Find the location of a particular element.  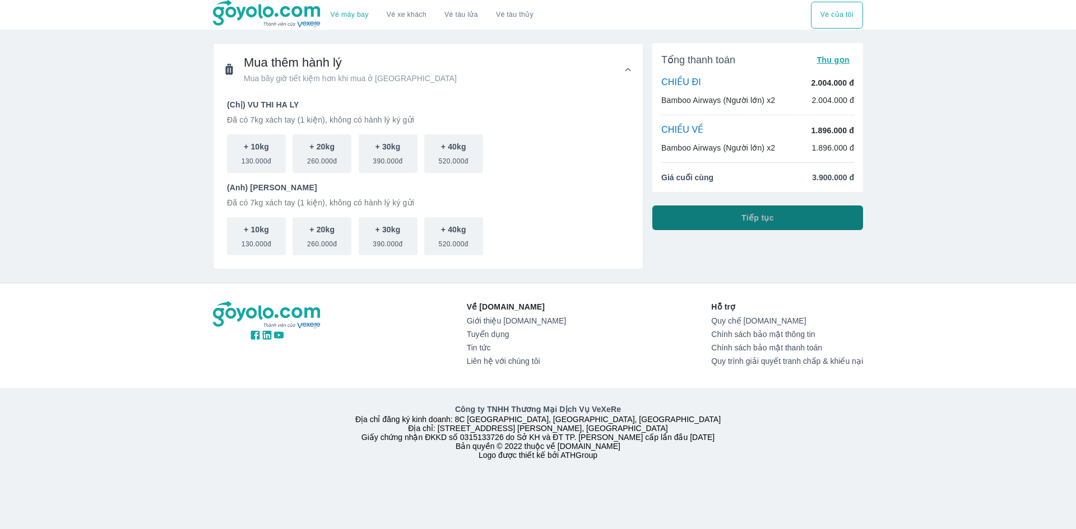

p: (Chị) VU THI HA LY is located at coordinates (428, 105).